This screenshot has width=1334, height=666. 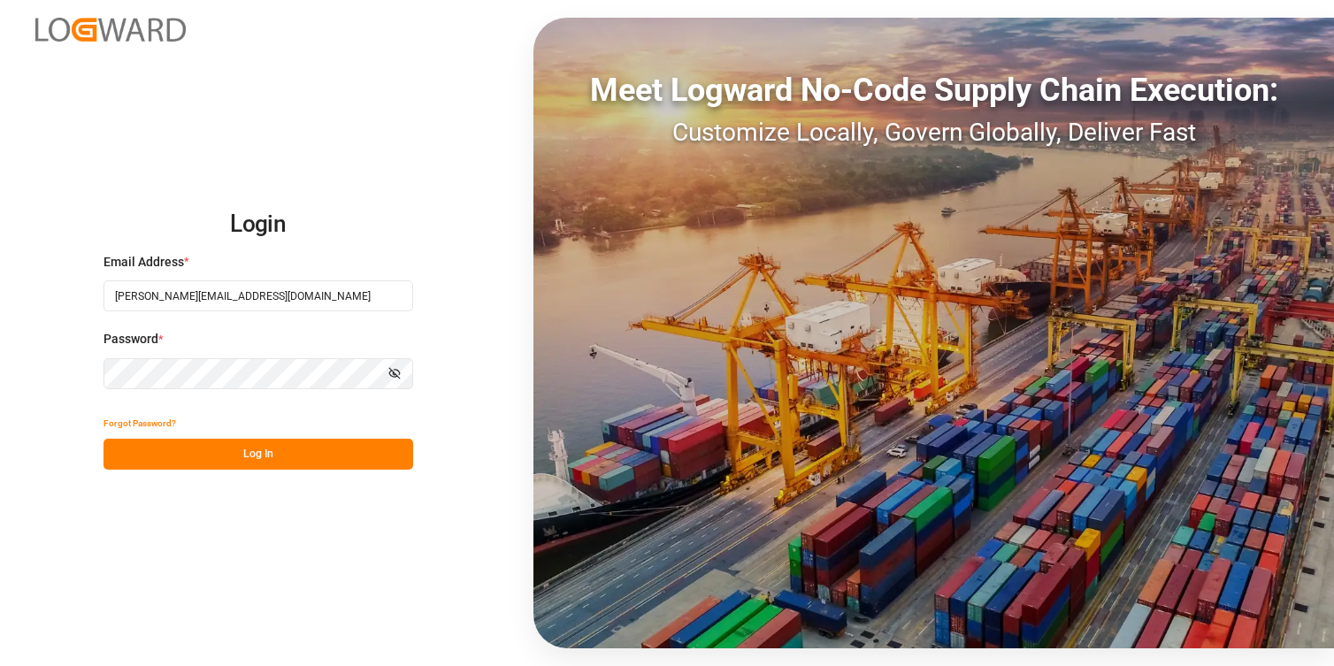 What do you see at coordinates (258, 295) in the screenshot?
I see `input: Enter your email` at bounding box center [258, 295].